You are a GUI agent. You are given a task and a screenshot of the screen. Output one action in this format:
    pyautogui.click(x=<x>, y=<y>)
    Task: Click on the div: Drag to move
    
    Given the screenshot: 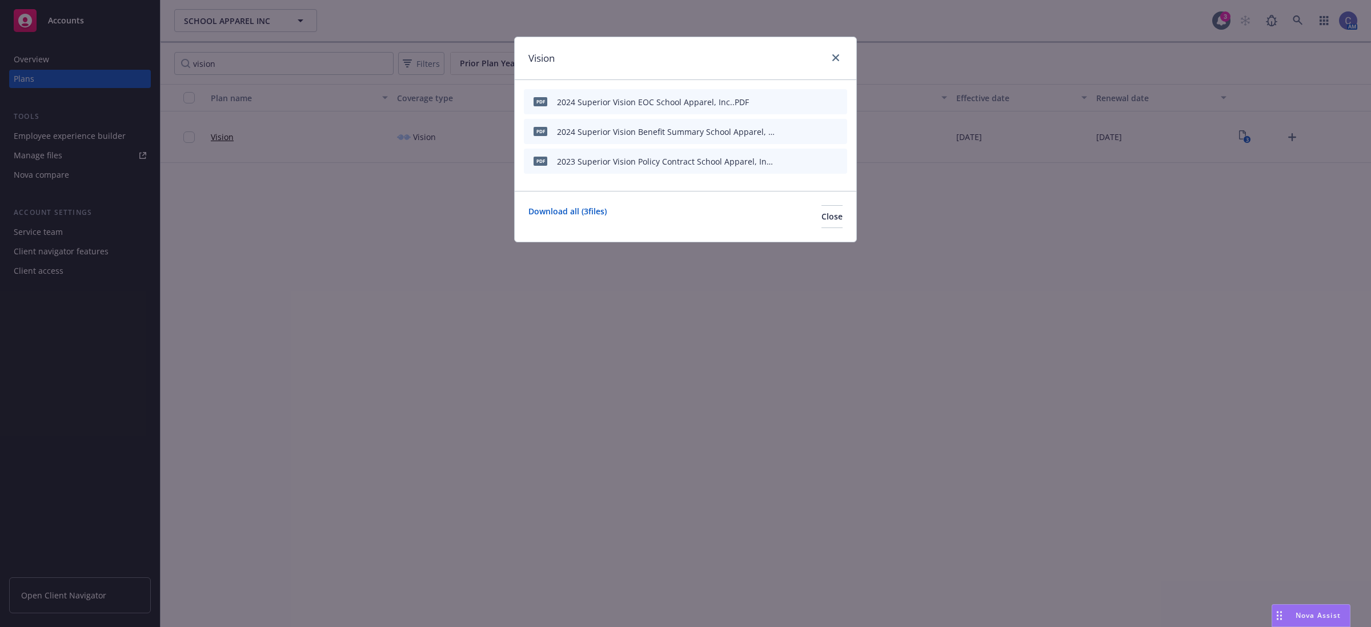 What is the action you would take?
    pyautogui.click(x=1279, y=615)
    